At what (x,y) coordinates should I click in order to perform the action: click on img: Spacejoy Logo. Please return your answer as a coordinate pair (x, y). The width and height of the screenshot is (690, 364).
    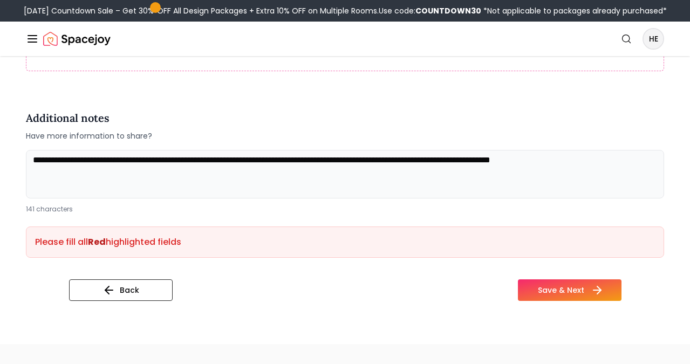
    Looking at the image, I should click on (77, 39).